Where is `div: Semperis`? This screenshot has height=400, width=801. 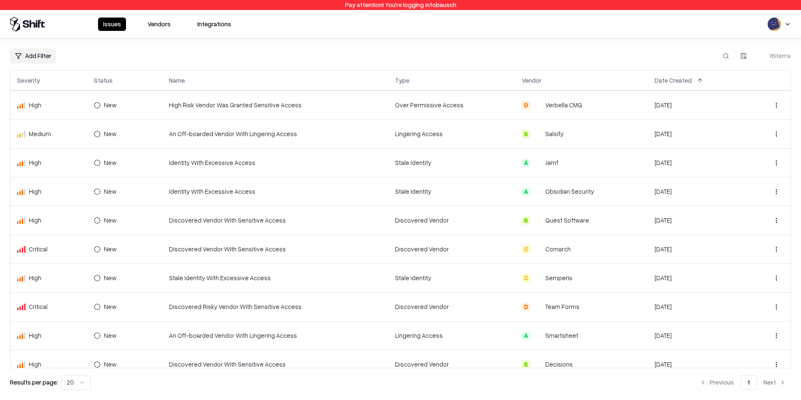 div: Semperis is located at coordinates (559, 277).